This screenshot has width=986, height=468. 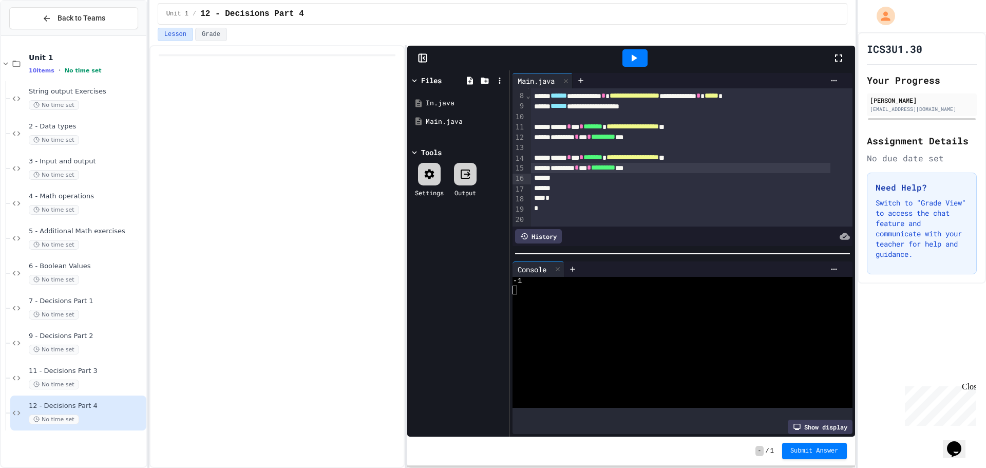 I want to click on span: 2 - Data types, so click(x=86, y=126).